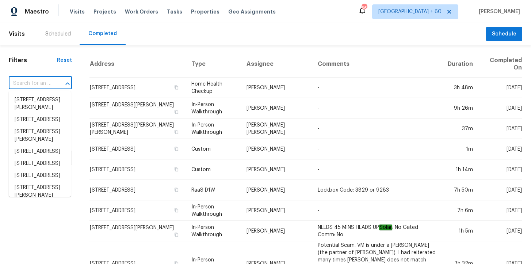  Describe the element at coordinates (460, 64) in the screenshot. I see `th: Duration` at that location.